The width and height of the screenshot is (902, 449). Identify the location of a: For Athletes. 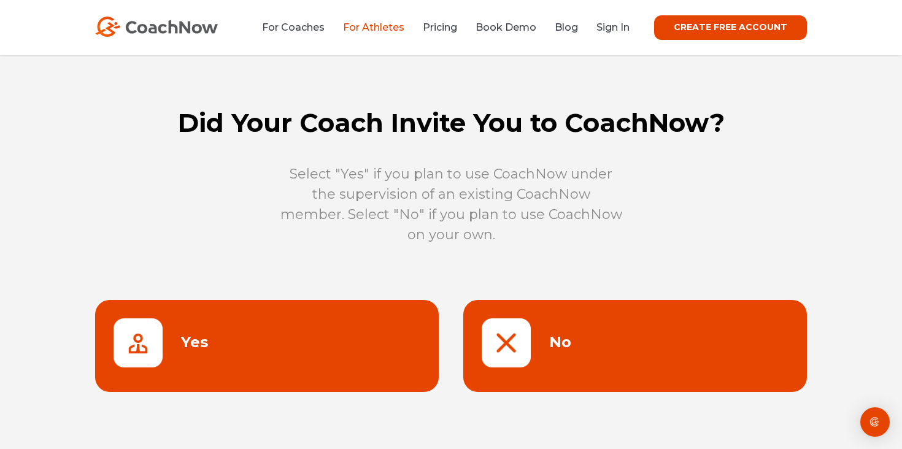
(374, 27).